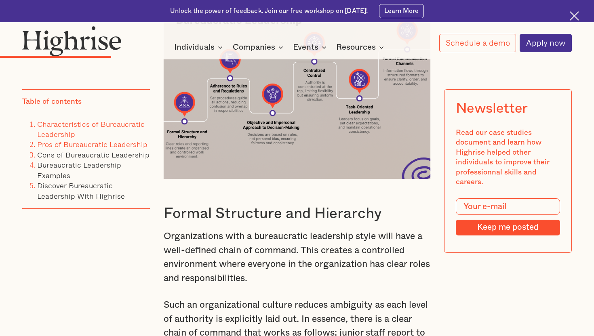 The height and width of the screenshot is (336, 594). What do you see at coordinates (92, 144) in the screenshot?
I see `a: Pros of Bureaucratic Leadership` at bounding box center [92, 144].